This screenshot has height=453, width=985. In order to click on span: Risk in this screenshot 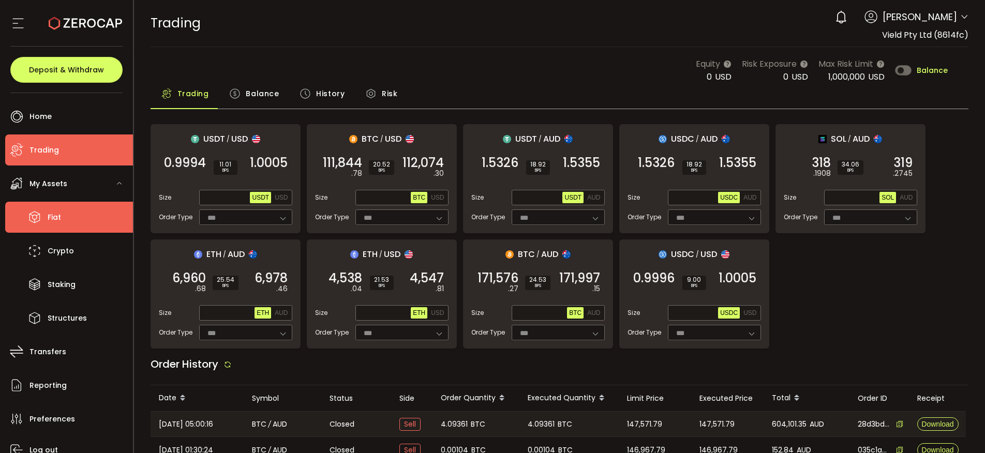, I will do `click(389, 94)`.